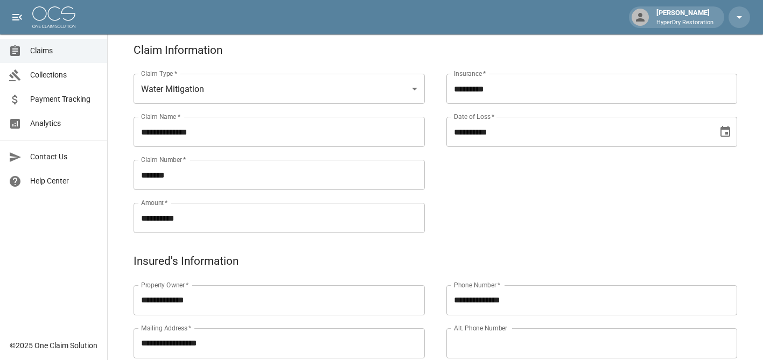  Describe the element at coordinates (64, 75) in the screenshot. I see `span: Collections` at that location.